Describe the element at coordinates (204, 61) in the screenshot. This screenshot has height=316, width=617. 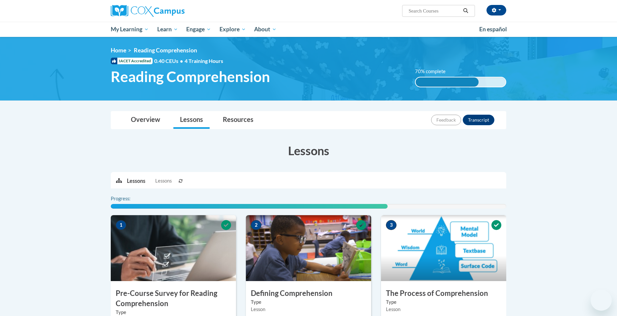
I see `span: 4 Training Hours` at that location.